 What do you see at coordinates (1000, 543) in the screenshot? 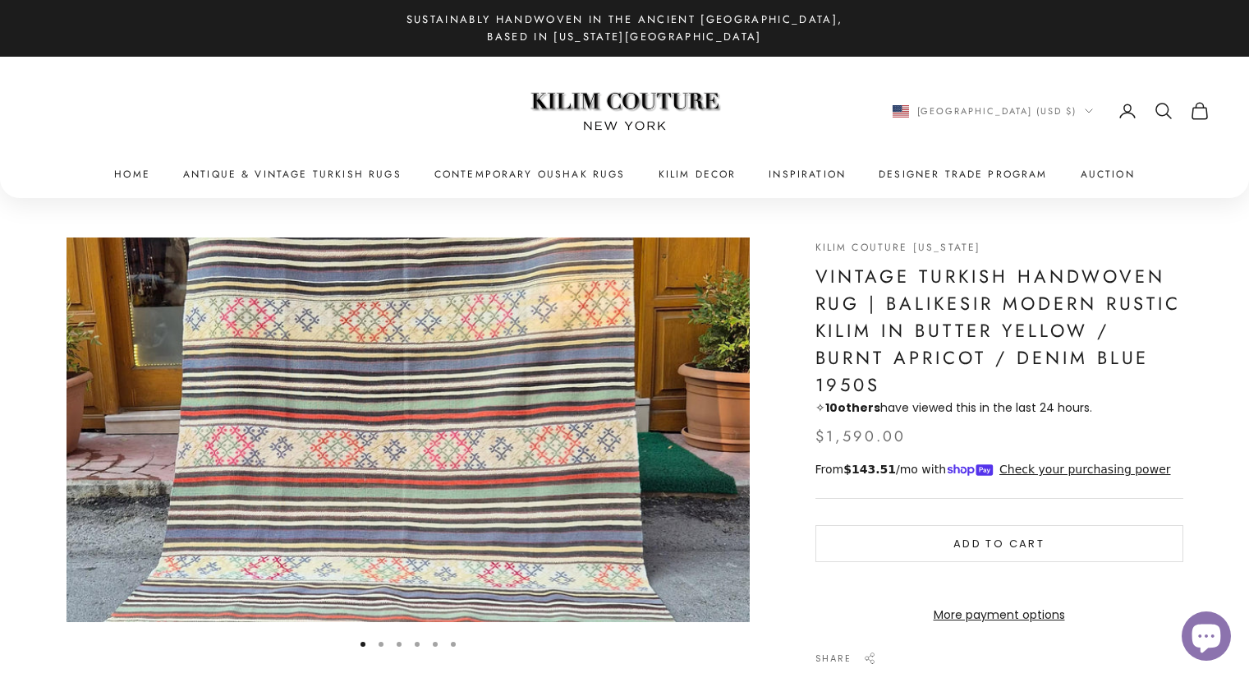
I see `button: Add to cart` at bounding box center [1000, 543].